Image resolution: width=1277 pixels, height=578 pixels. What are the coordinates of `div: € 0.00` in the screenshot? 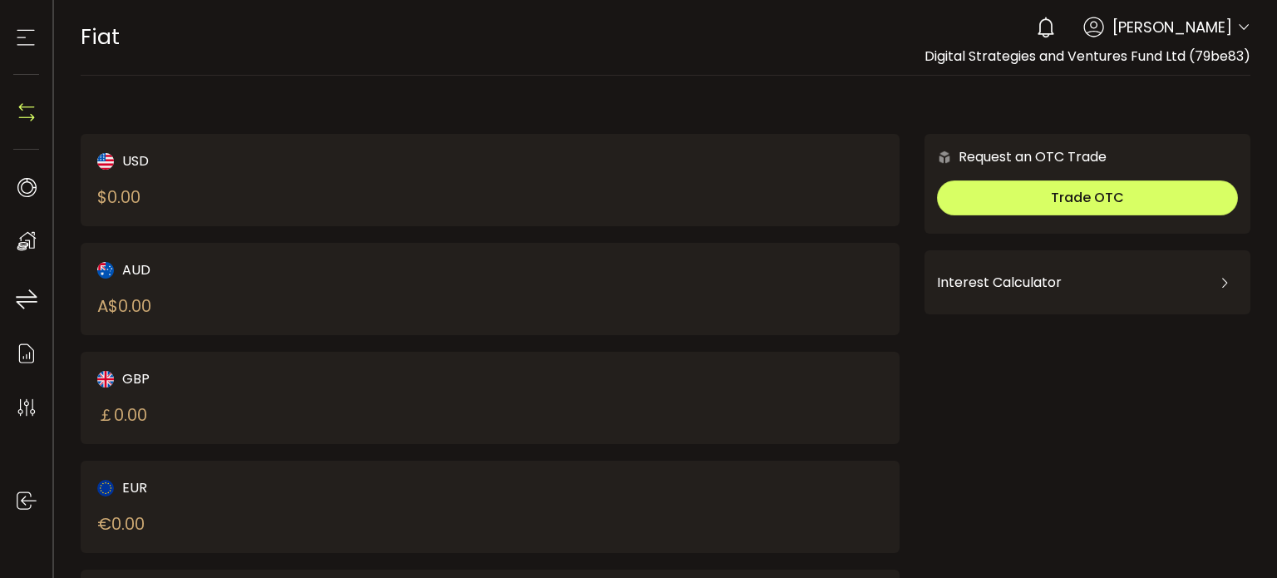 It's located at (121, 524).